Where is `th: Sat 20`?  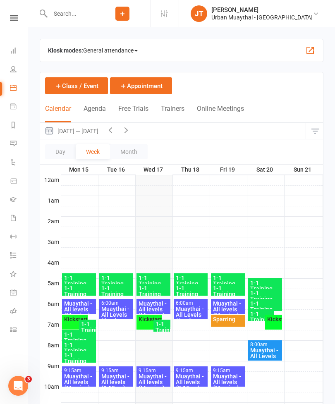
th: Sat 20 is located at coordinates (265, 169).